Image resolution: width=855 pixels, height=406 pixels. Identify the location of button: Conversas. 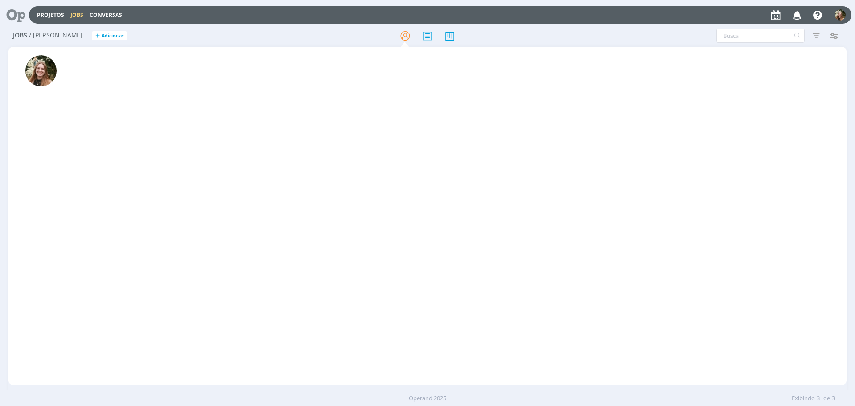
(106, 15).